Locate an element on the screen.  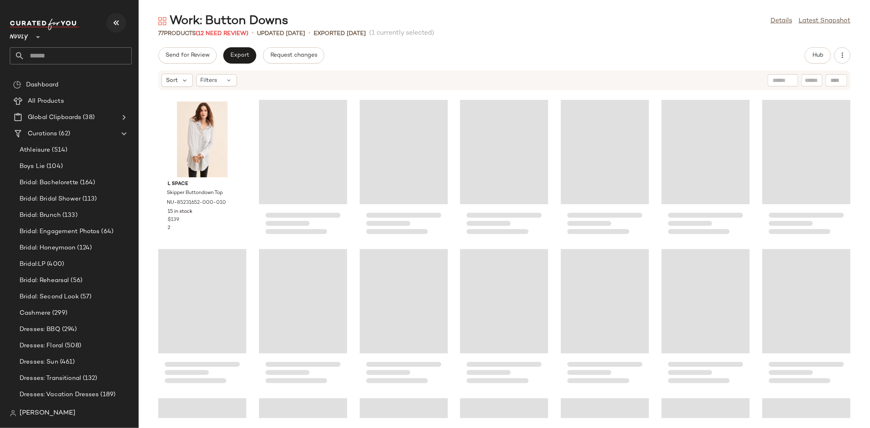
span: Bridal: Second Look is located at coordinates (49, 297).